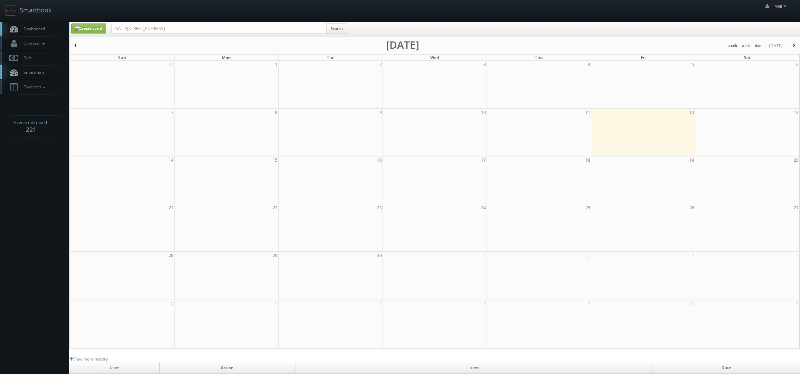  What do you see at coordinates (758, 46) in the screenshot?
I see `button: day` at bounding box center [758, 46].